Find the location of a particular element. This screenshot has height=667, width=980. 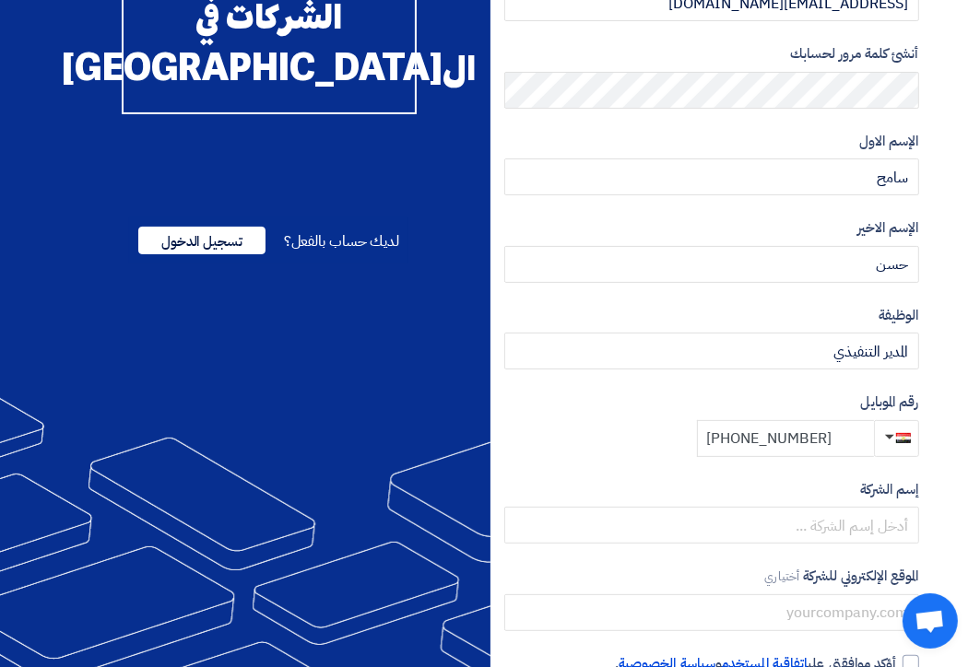

a: تسجيل الدخول is located at coordinates (202, 241).